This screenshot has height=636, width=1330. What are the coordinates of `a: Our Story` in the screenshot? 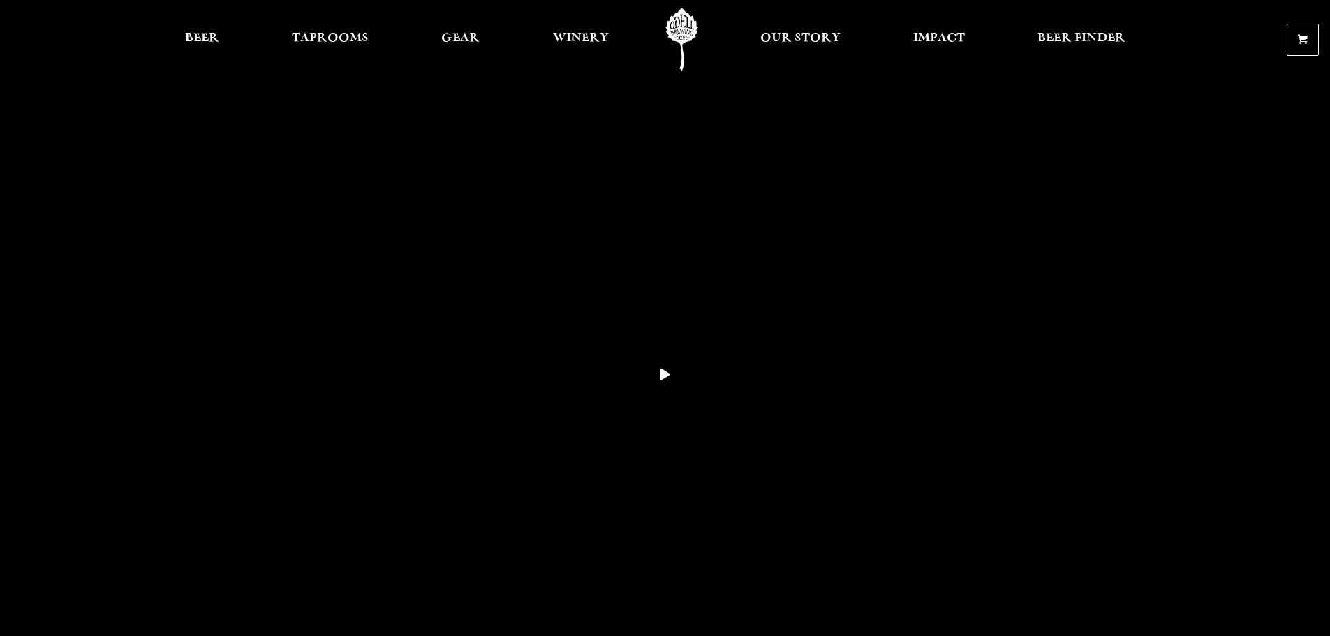 It's located at (800, 40).